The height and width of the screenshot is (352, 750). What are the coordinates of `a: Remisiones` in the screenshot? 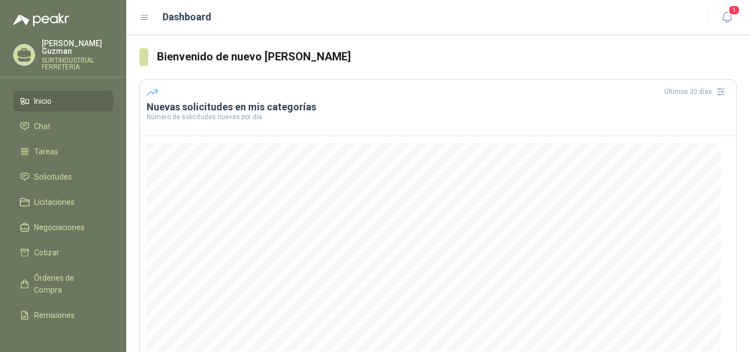 It's located at (63, 315).